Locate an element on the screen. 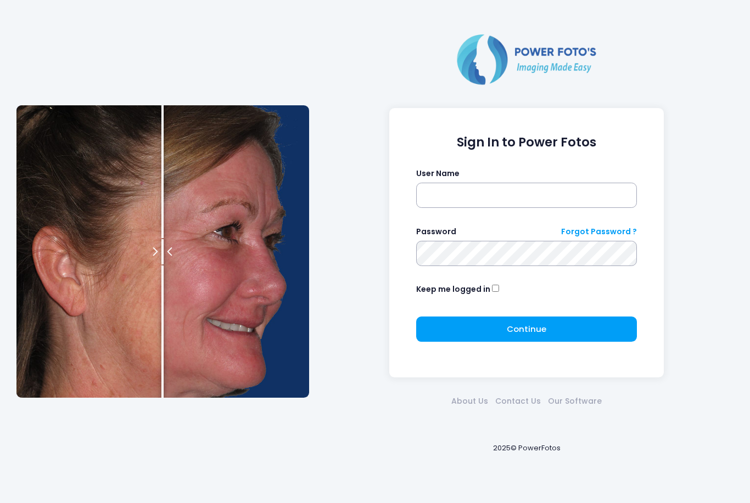 This screenshot has height=503, width=750. label: User Name is located at coordinates (437, 173).